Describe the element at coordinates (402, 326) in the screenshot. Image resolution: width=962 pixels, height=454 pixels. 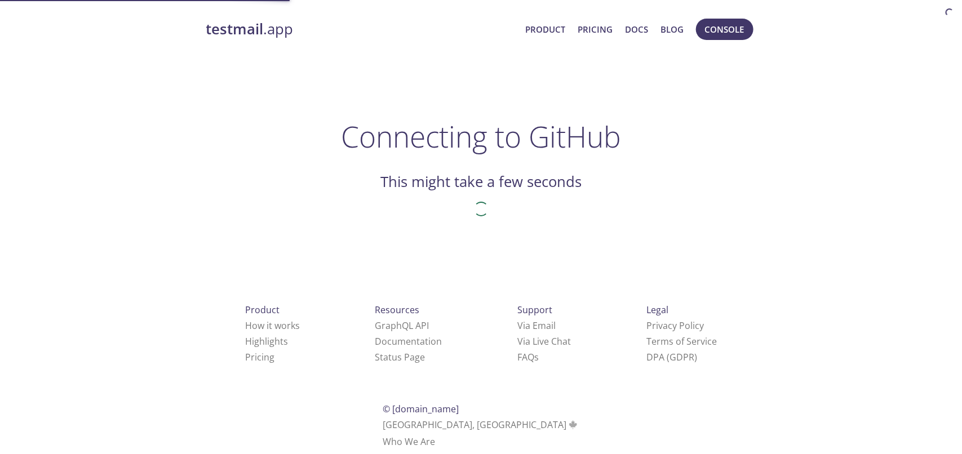
I see `a: GraphQL API` at that location.